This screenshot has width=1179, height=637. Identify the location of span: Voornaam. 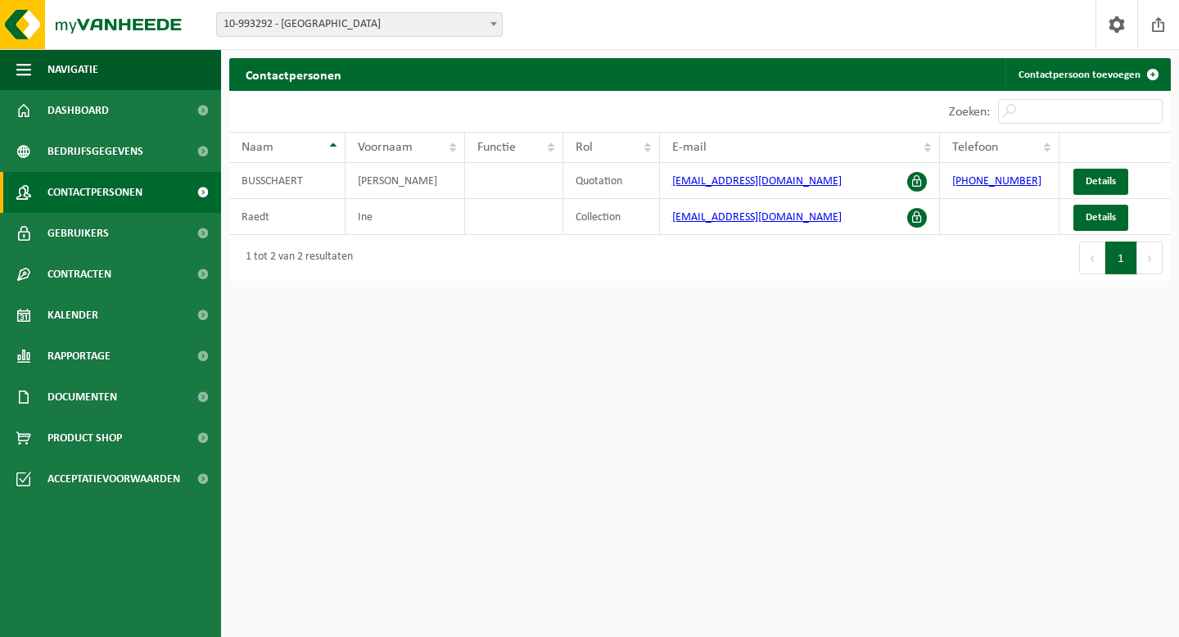
(385, 147).